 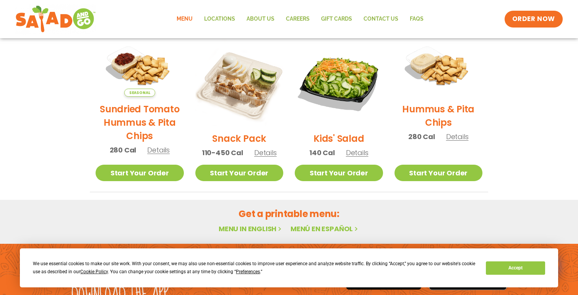 What do you see at coordinates (534, 19) in the screenshot?
I see `a: ORDER NOW` at bounding box center [534, 19].